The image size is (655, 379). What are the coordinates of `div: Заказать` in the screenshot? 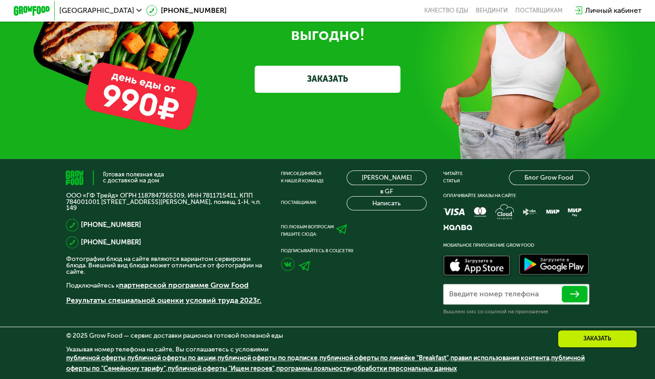 It's located at (597, 339).